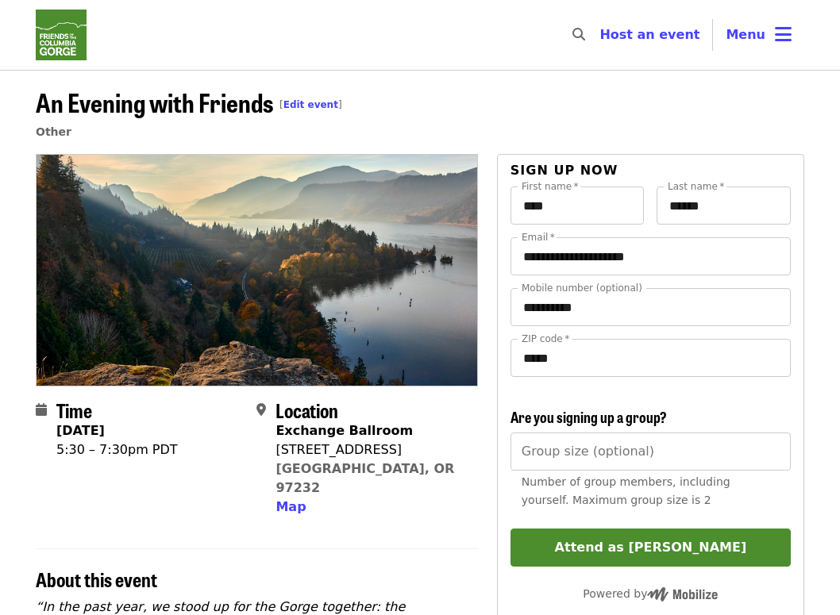 The height and width of the screenshot is (615, 840). Describe the element at coordinates (256, 270) in the screenshot. I see `img: An Evening with Friends organized by Friends Of The Columbia Gorge` at that location.